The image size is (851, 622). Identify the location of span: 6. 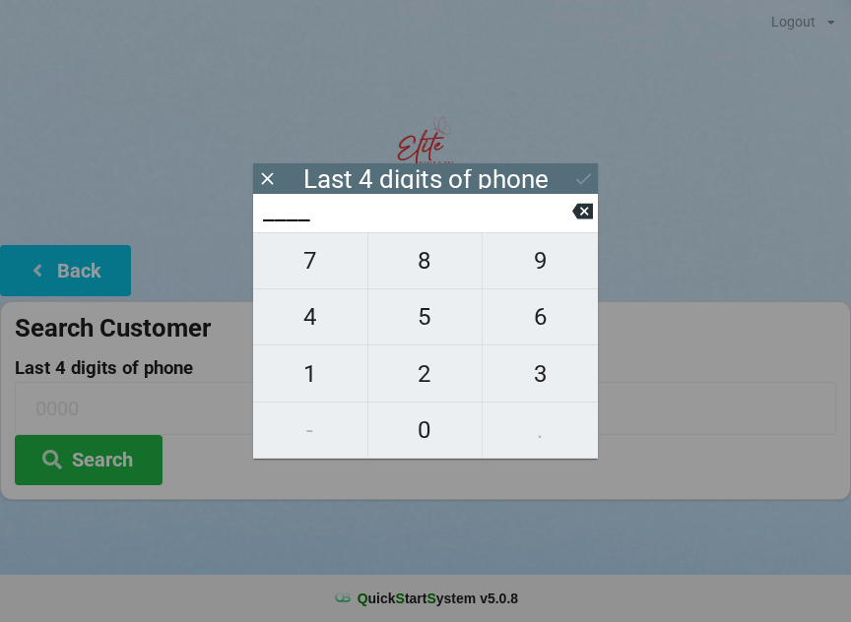
(540, 317).